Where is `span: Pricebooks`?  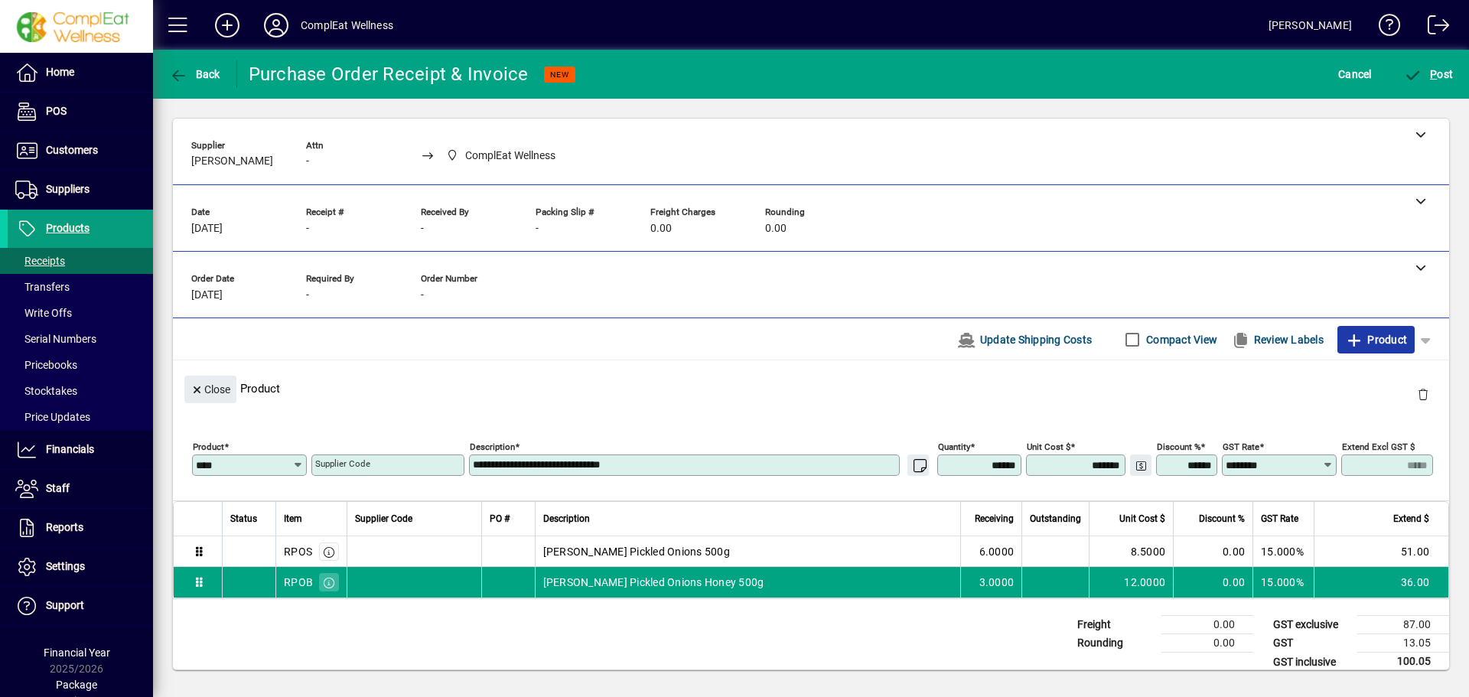 span: Pricebooks is located at coordinates (46, 365).